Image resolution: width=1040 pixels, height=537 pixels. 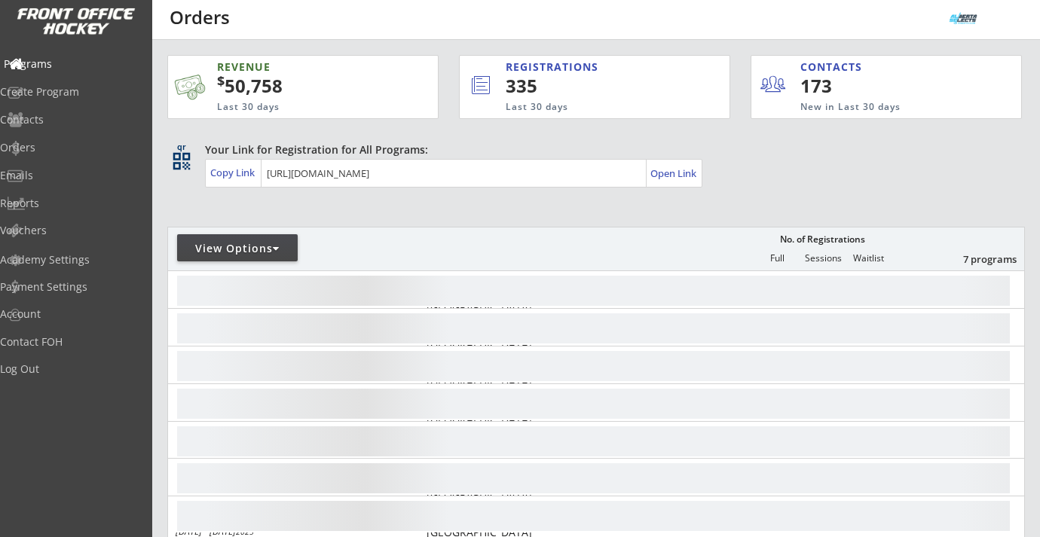 What do you see at coordinates (977, 259) in the screenshot?
I see `div: 7 programs` at bounding box center [977, 259].